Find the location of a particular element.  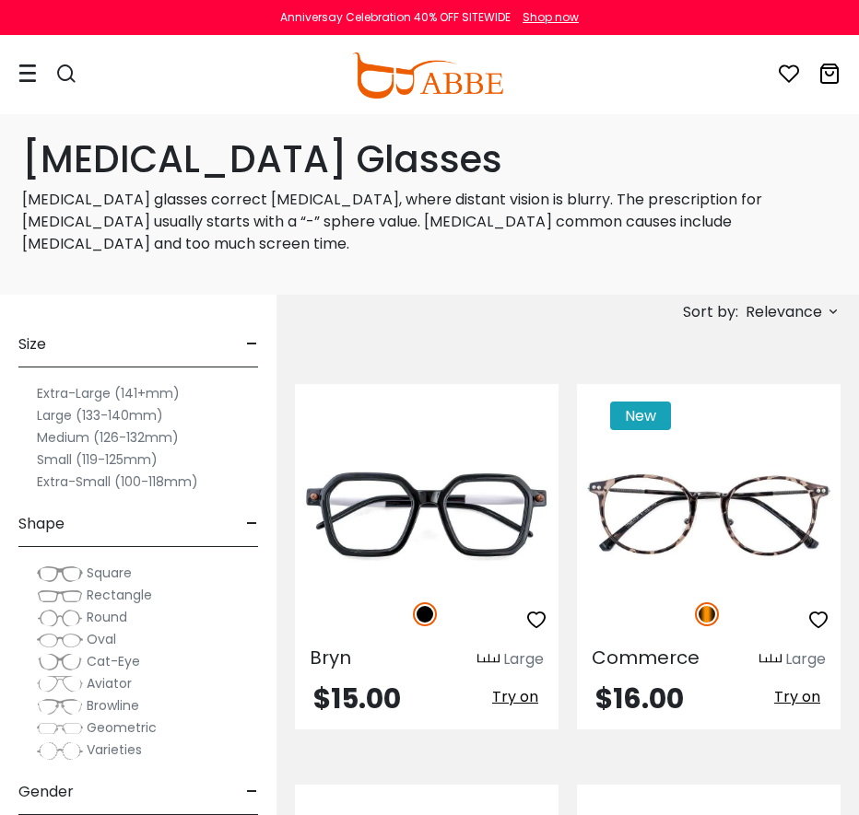

label: Large (133-140mm) is located at coordinates (100, 416).